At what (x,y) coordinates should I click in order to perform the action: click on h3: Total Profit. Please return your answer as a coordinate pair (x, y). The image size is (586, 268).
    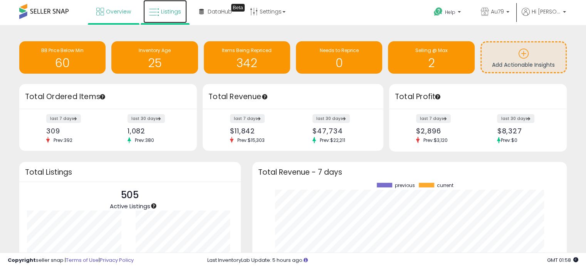
    Looking at the image, I should click on (478, 97).